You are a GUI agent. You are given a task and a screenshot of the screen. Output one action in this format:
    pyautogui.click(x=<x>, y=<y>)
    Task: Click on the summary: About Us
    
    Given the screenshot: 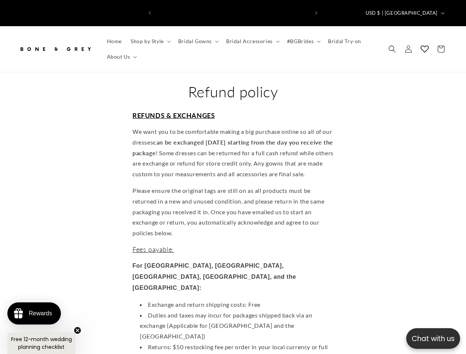 What is the action you would take?
    pyautogui.click(x=121, y=57)
    